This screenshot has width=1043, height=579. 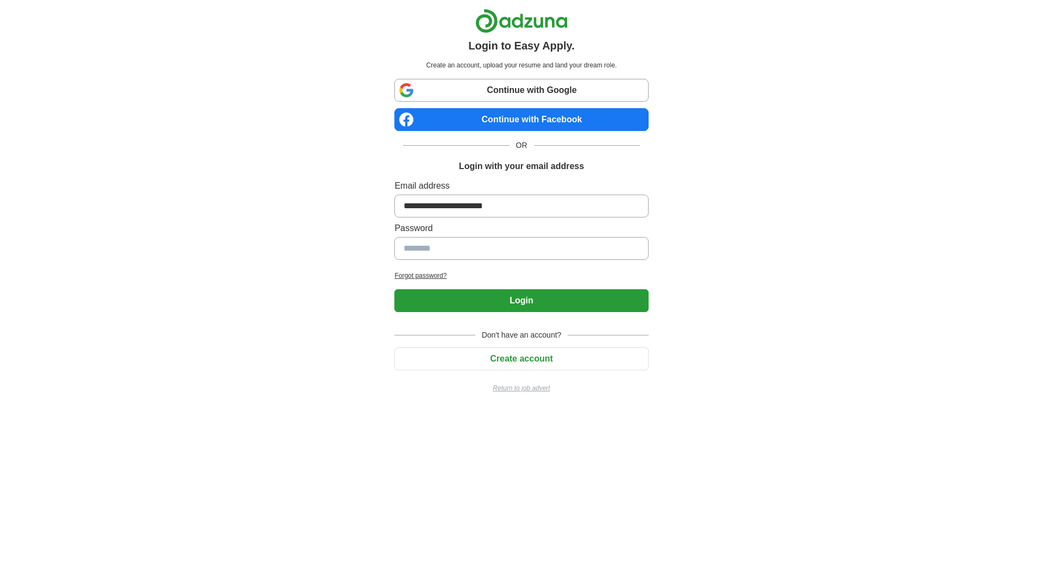 What do you see at coordinates (521, 228) in the screenshot?
I see `label: Password` at bounding box center [521, 228].